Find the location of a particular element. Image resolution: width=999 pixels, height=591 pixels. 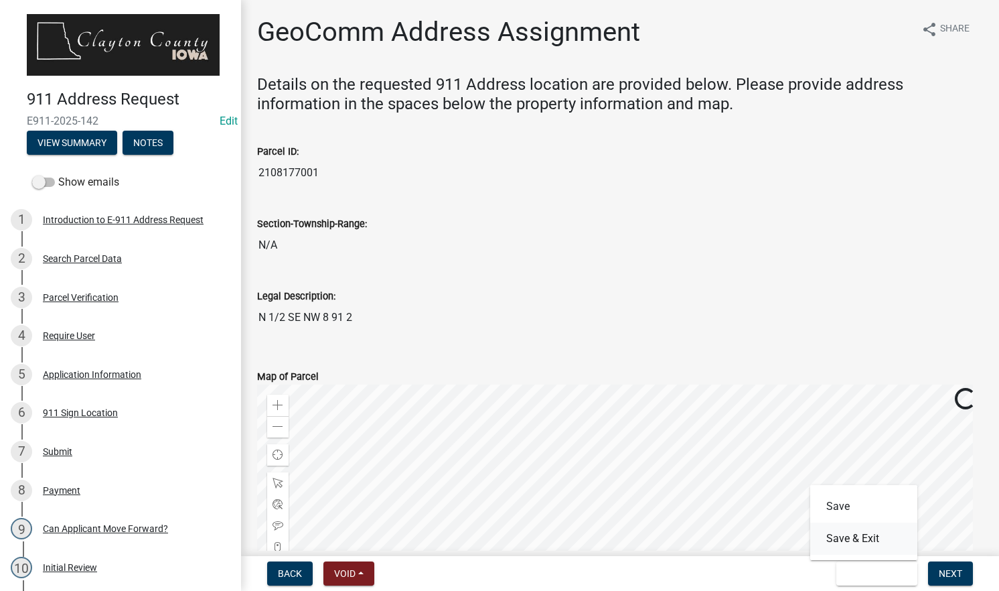

img: Clayton County, Iowa is located at coordinates (123, 45).